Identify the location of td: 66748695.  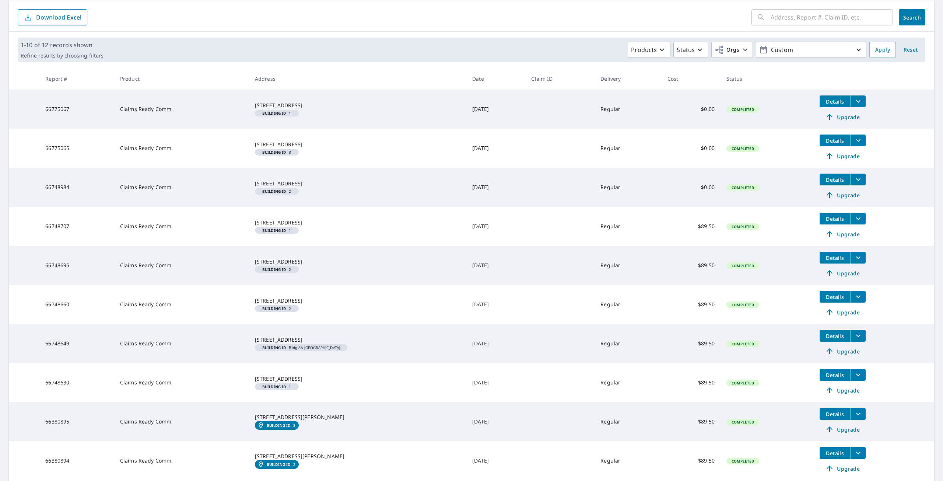
(77, 265).